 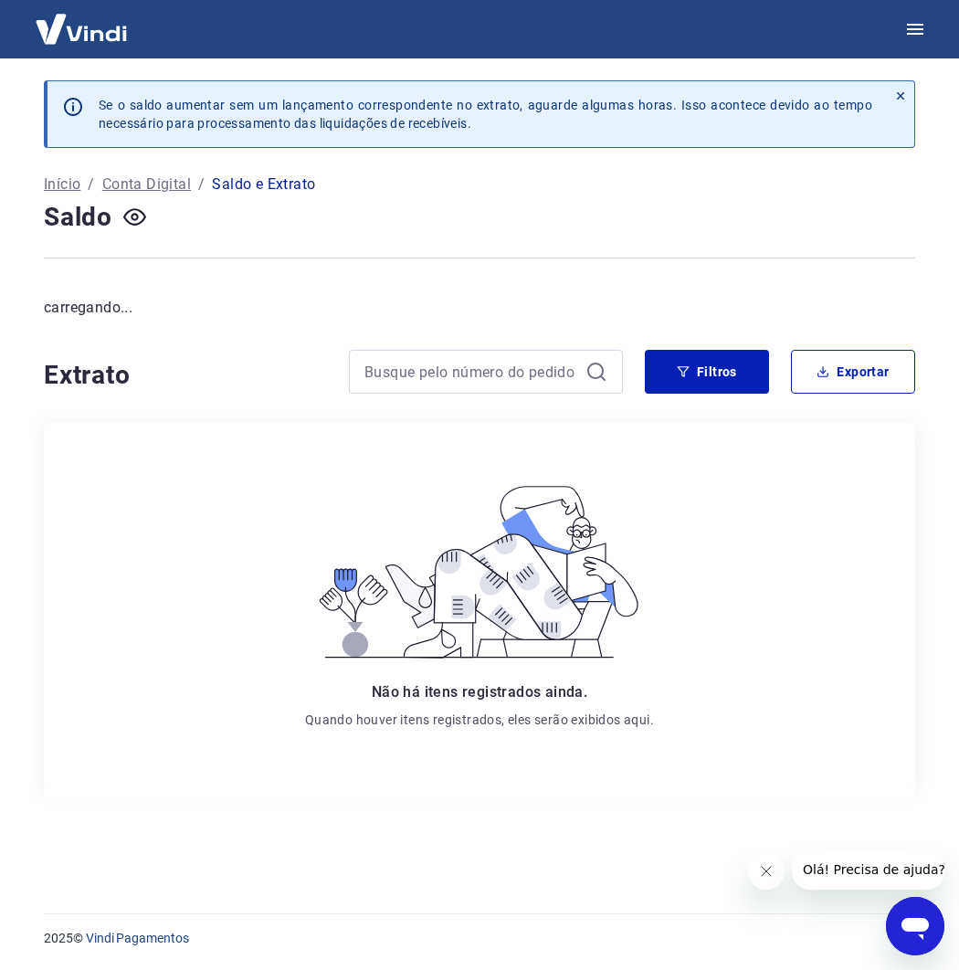 What do you see at coordinates (480, 938) in the screenshot?
I see `p: 2025 ©` at bounding box center [480, 938].